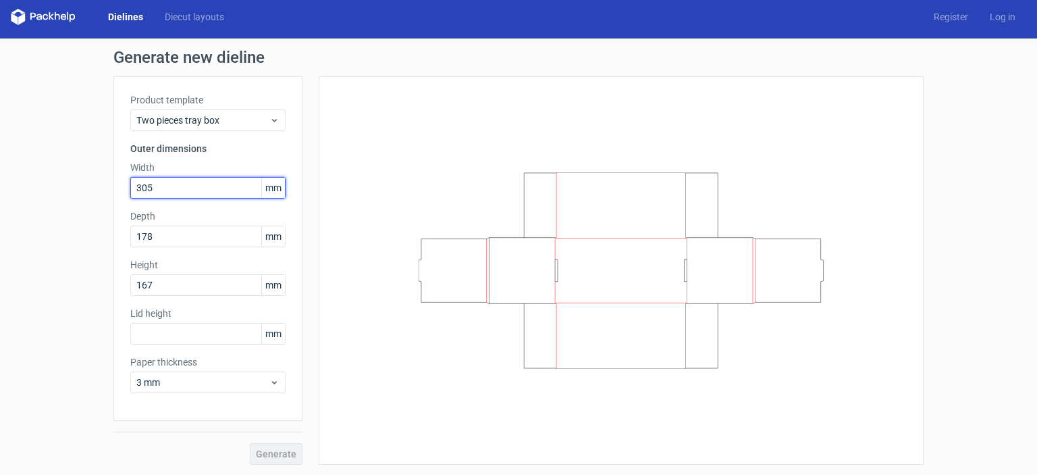 Image resolution: width=1037 pixels, height=475 pixels. I want to click on h3: Outer dimensions, so click(208, 148).